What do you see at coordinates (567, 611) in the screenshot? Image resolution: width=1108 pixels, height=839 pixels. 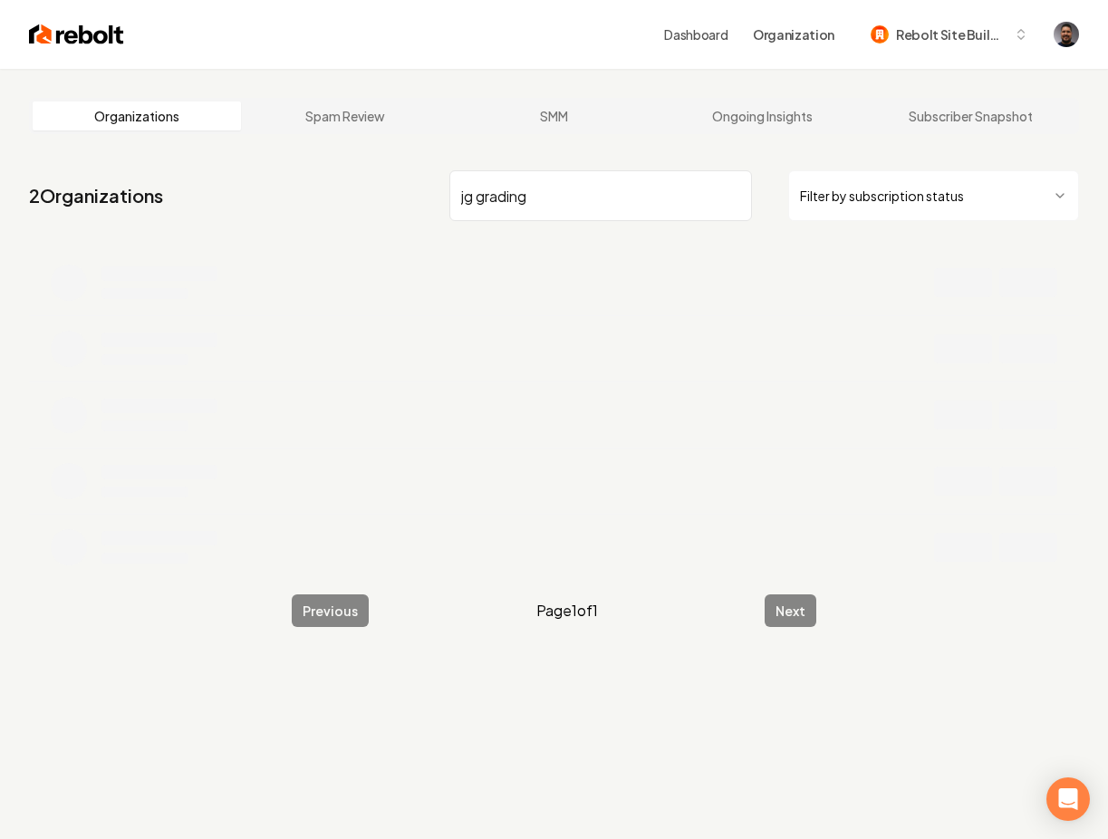 I see `span: Page 1 of 1` at bounding box center [567, 611].